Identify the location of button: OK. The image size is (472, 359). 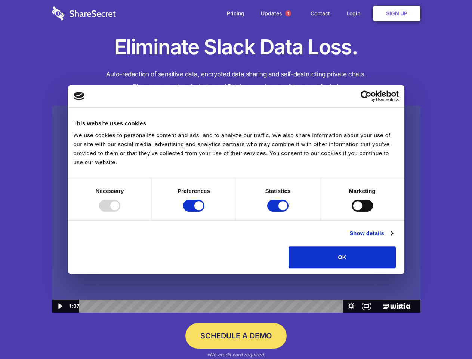
(342, 257).